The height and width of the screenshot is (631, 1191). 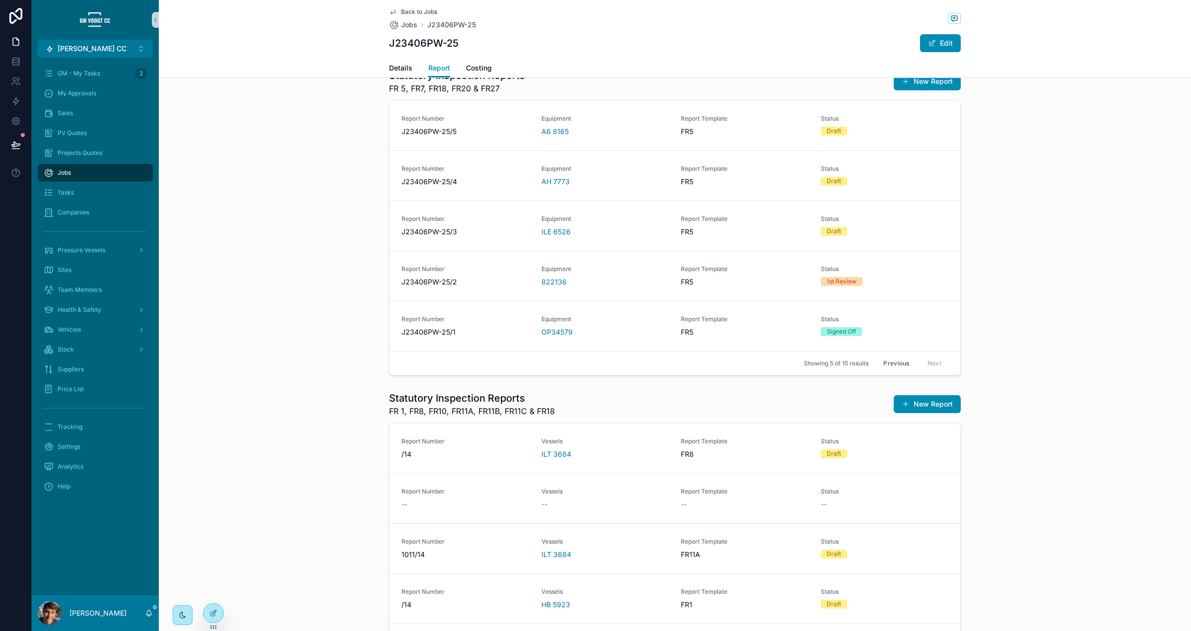 I want to click on a: Companies, so click(x=95, y=212).